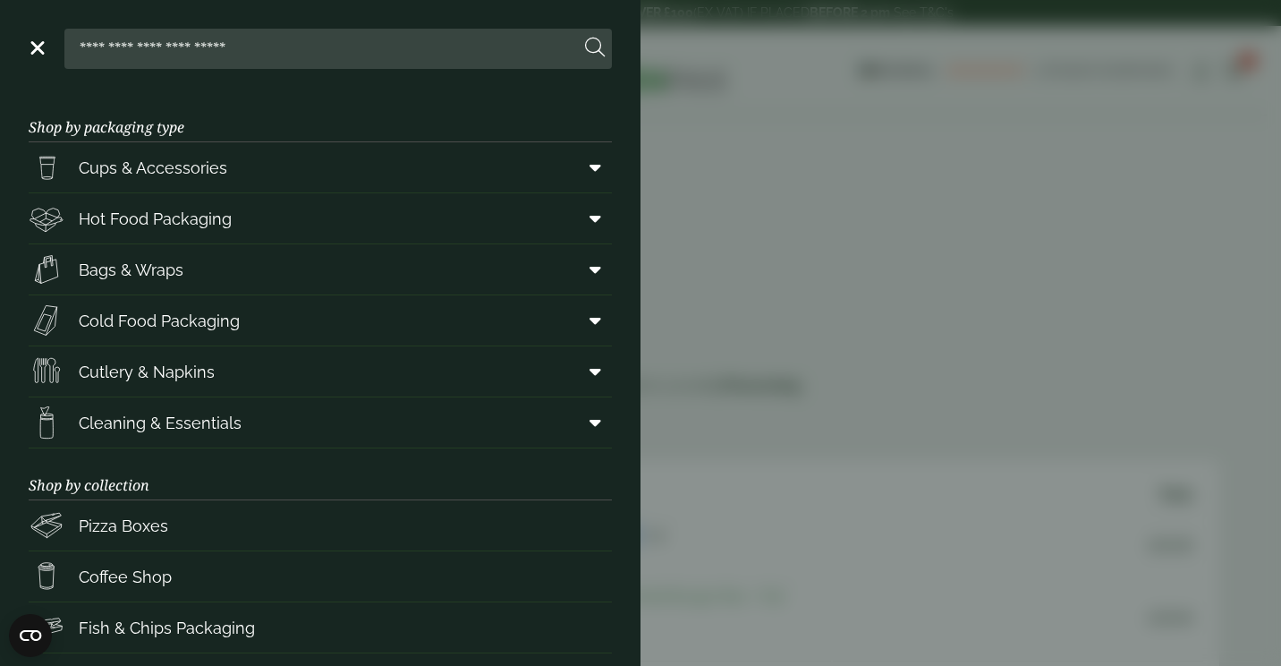  What do you see at coordinates (320, 269) in the screenshot?
I see `a: Bags & Wraps` at bounding box center [320, 269].